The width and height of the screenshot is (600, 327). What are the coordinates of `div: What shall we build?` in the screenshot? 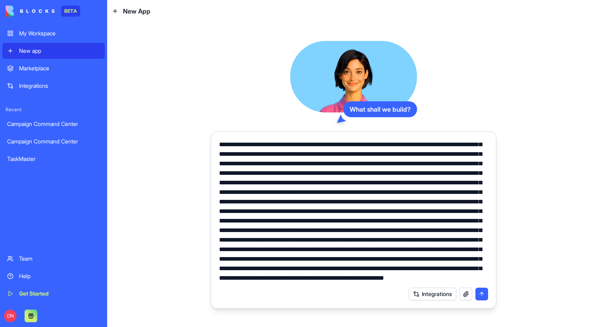 It's located at (380, 109).